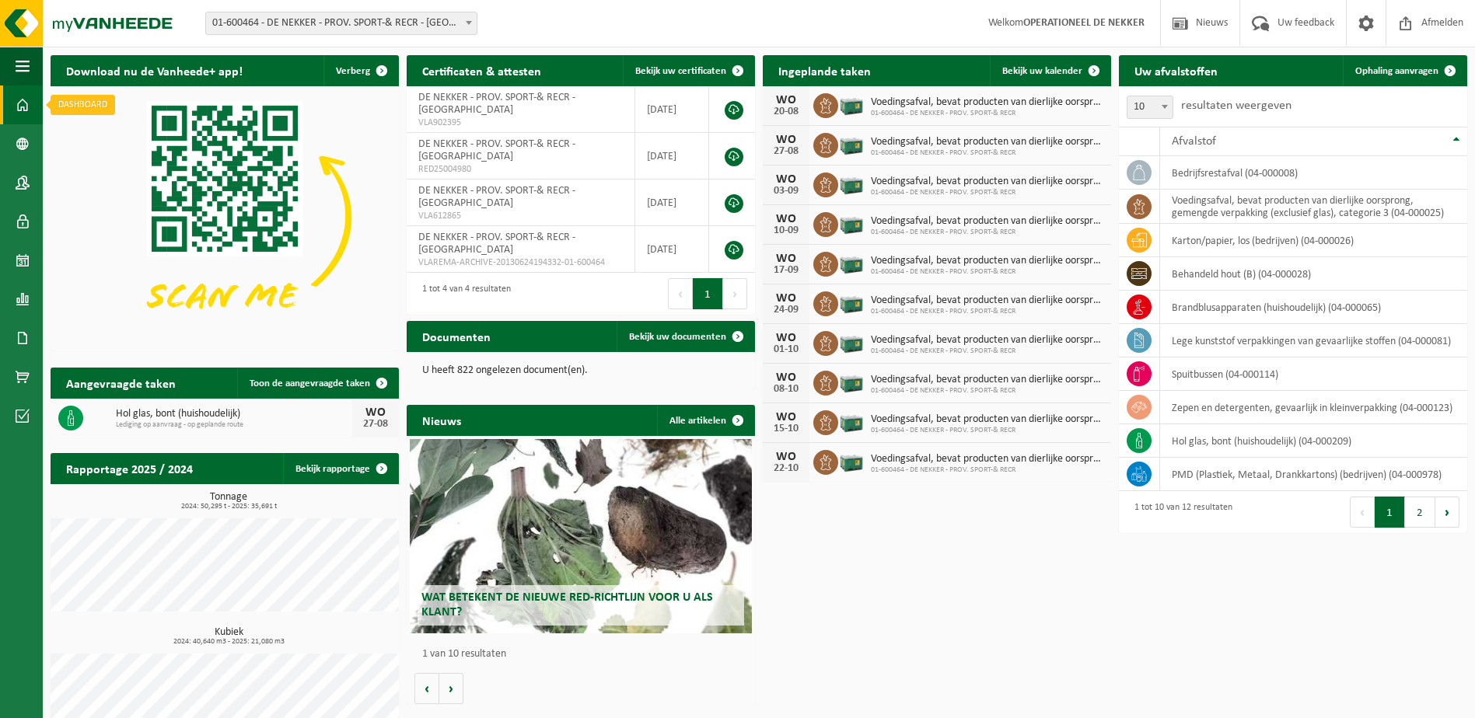 Image resolution: width=1475 pixels, height=718 pixels. I want to click on td: karton/papier, los (bedrijven) (04-000026), so click(1313, 240).